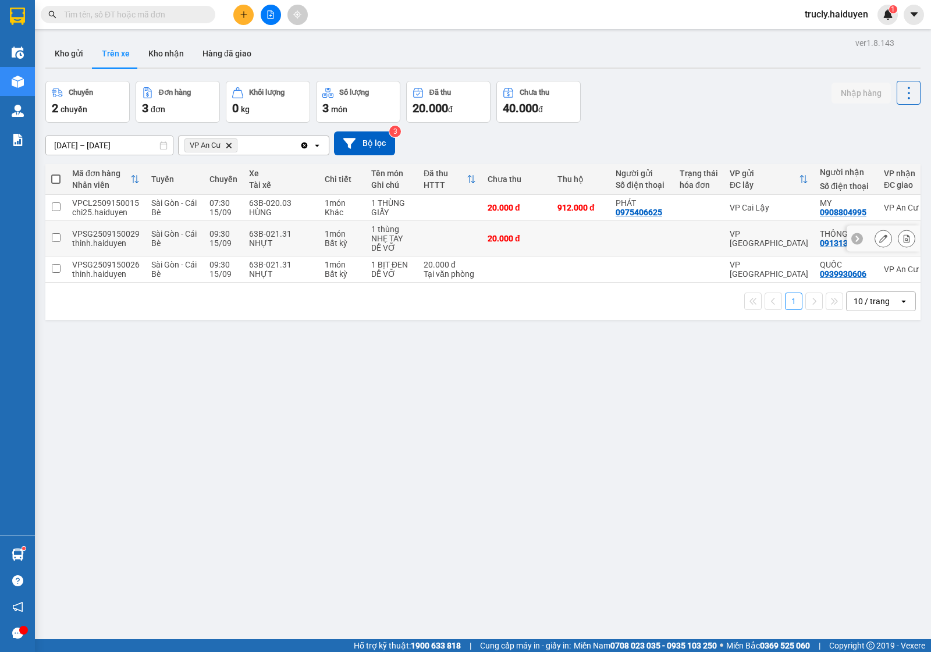  What do you see at coordinates (268, 102) in the screenshot?
I see `button: Khối lượng0kg` at bounding box center [268, 102].